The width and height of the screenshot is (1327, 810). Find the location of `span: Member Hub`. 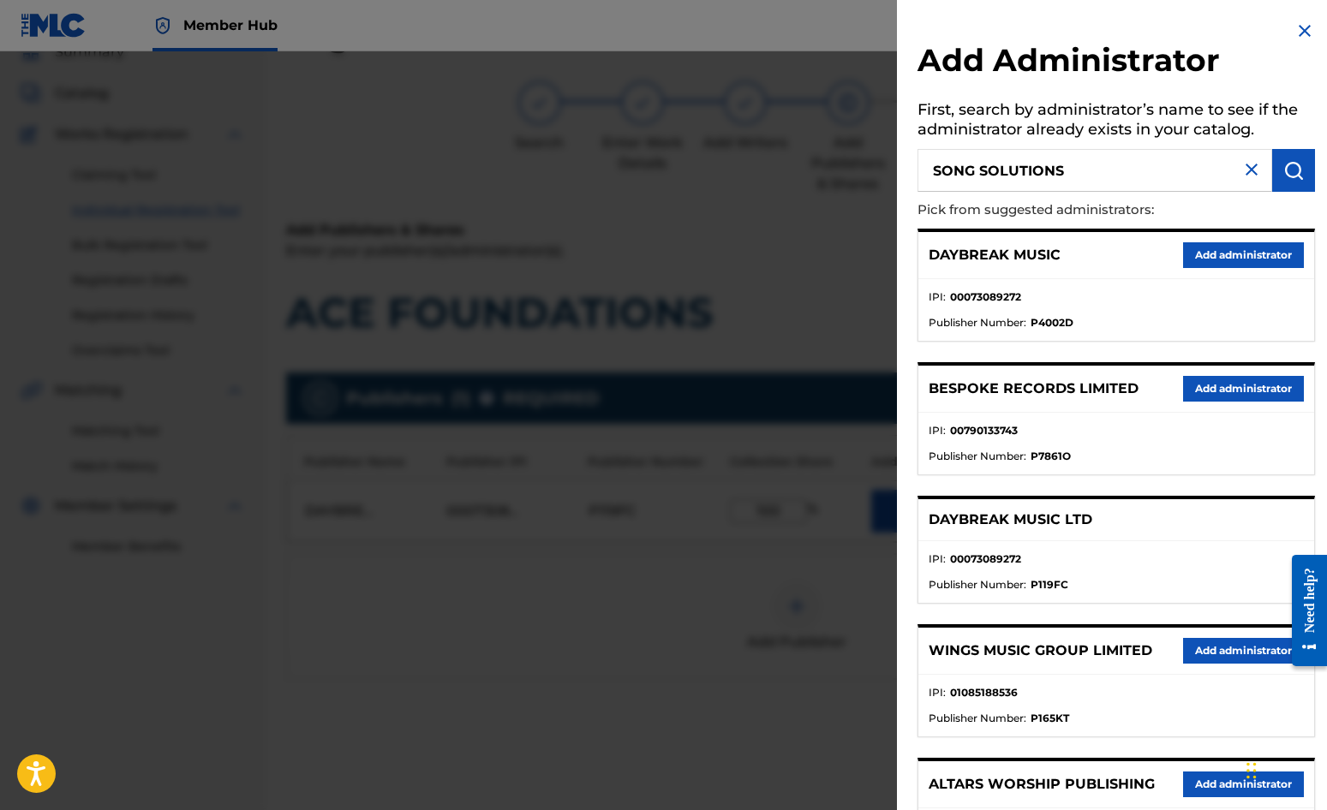

span: Member Hub is located at coordinates (230, 25).